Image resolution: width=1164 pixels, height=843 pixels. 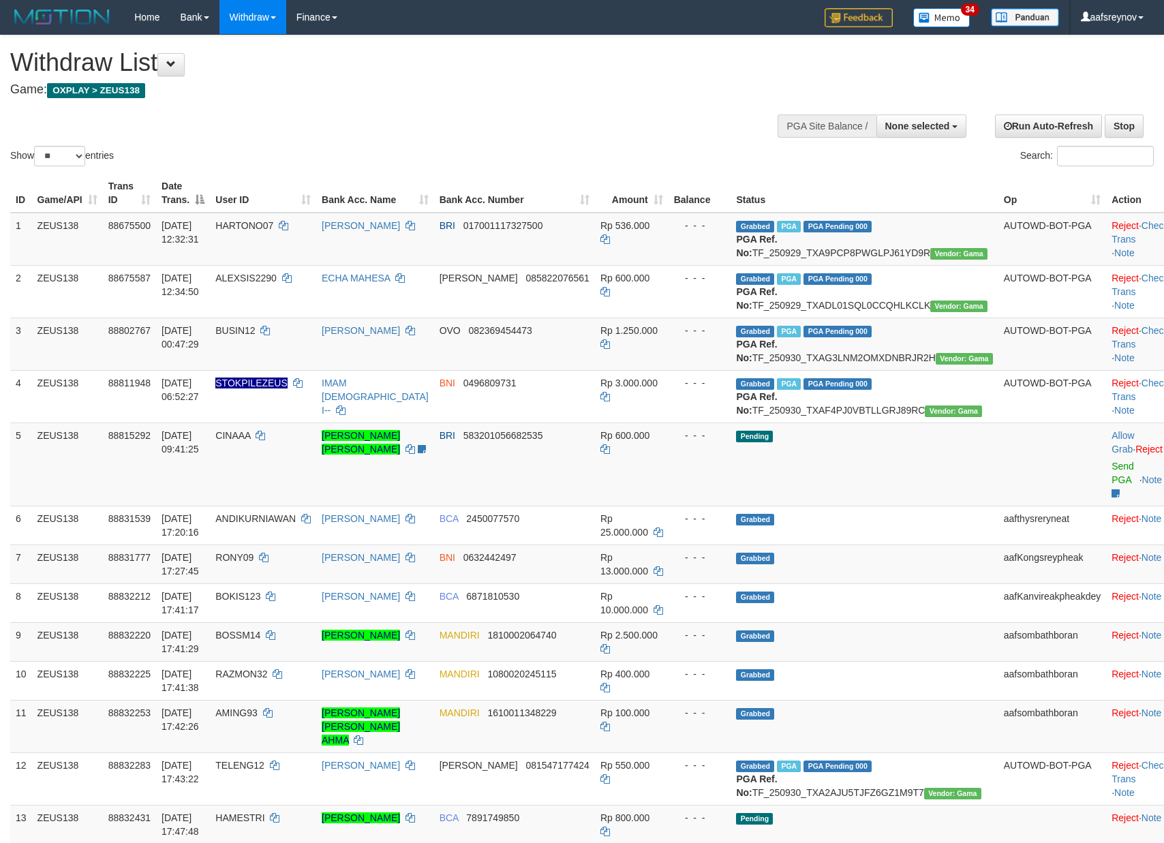 I want to click on span: Copy 082369454473 to clipboard, so click(x=499, y=330).